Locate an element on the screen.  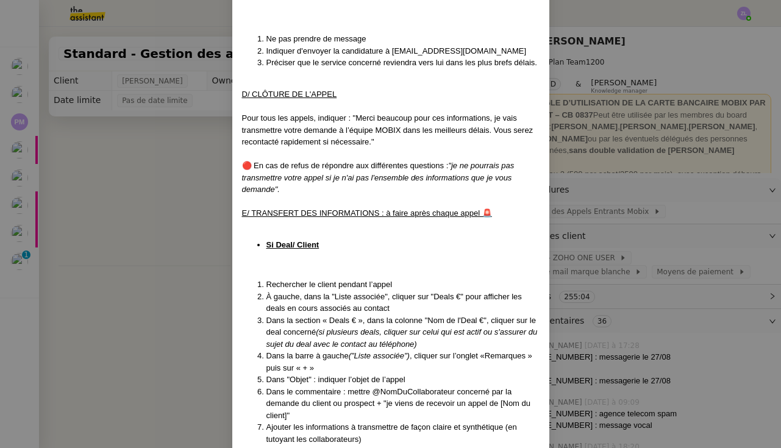
li: Rechercher le client pendant l’appel is located at coordinates (403, 285).